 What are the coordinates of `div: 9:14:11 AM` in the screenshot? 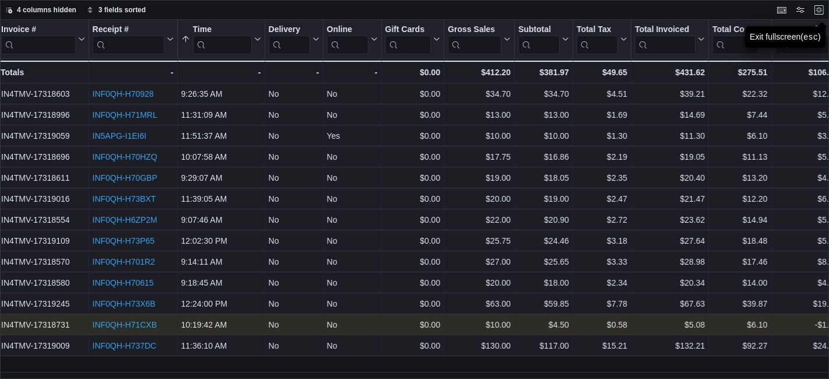 It's located at (221, 262).